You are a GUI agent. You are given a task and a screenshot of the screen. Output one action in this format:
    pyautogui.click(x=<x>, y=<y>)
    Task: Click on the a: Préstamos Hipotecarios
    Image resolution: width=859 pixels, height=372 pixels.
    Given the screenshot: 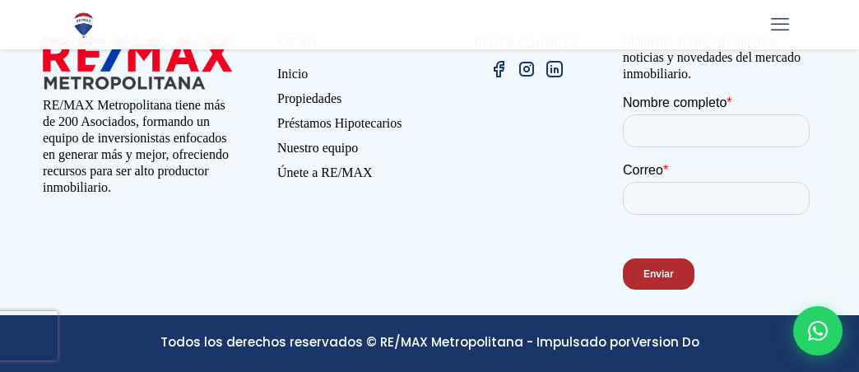 What is the action you would take?
    pyautogui.click(x=353, y=128)
    